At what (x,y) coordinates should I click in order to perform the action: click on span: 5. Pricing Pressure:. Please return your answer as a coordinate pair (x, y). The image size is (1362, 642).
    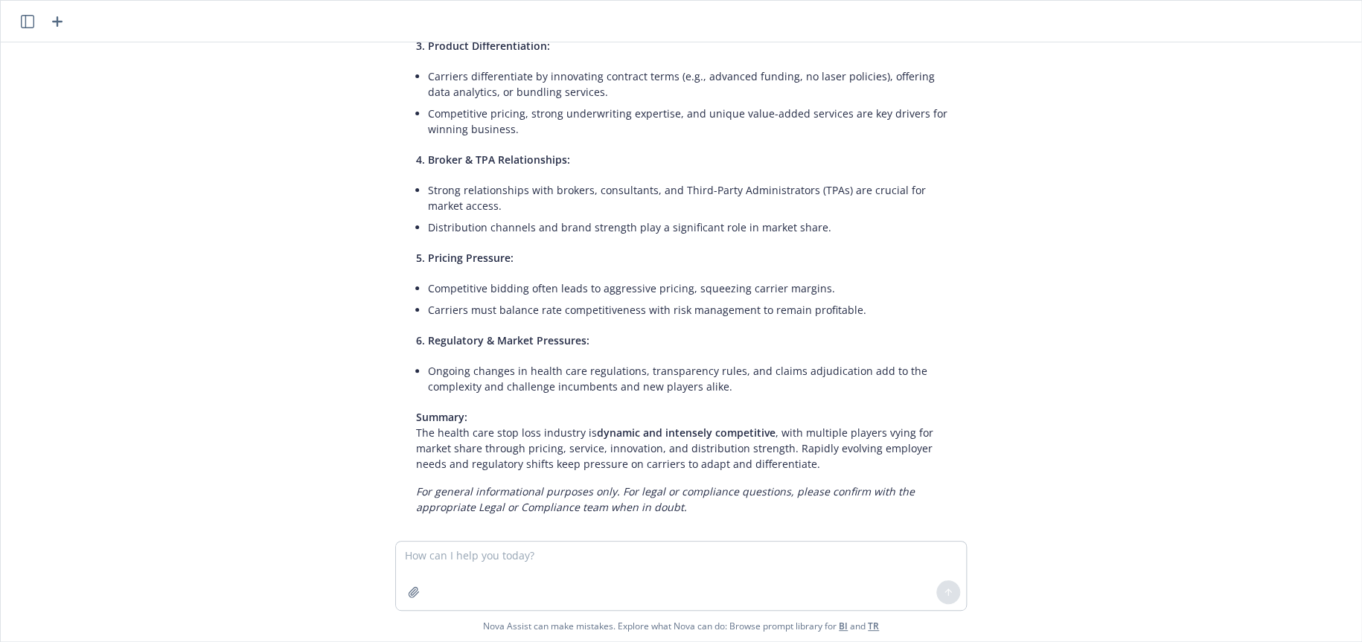
    Looking at the image, I should click on (464, 257).